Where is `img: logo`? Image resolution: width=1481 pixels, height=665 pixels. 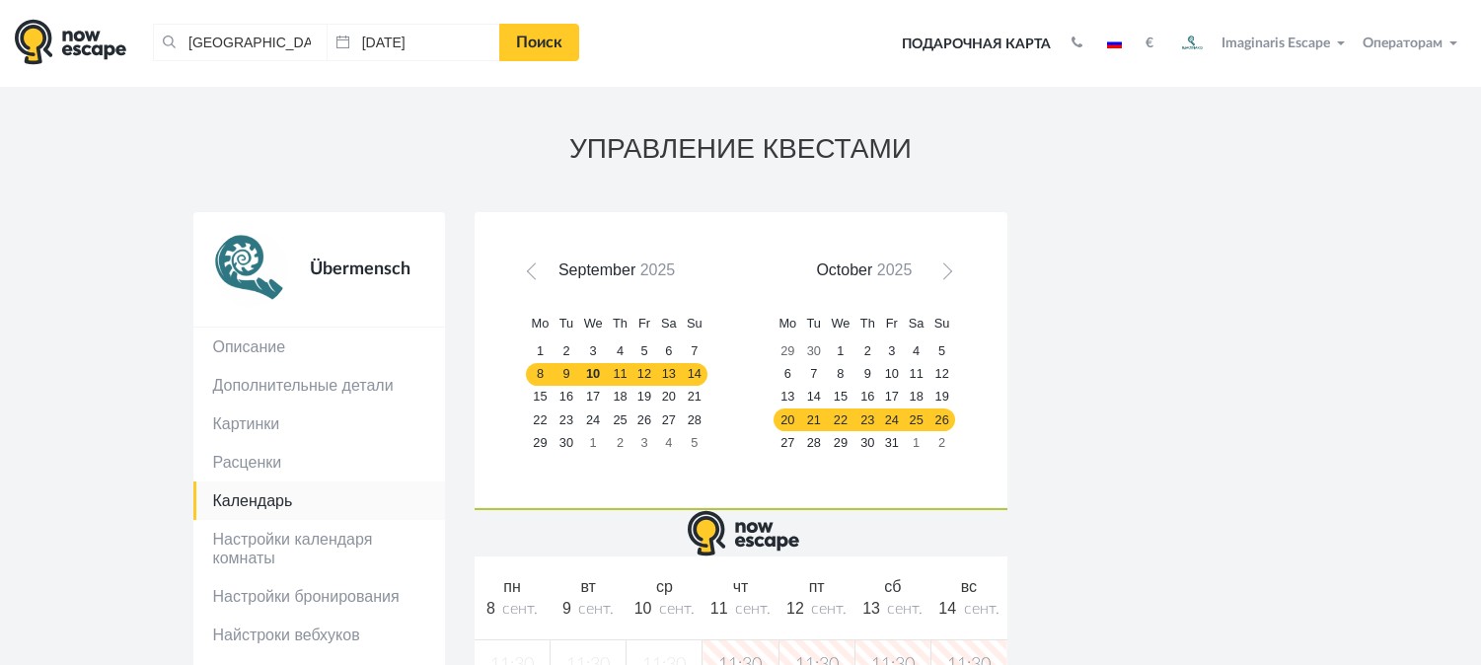 img: logo is located at coordinates (743, 533).